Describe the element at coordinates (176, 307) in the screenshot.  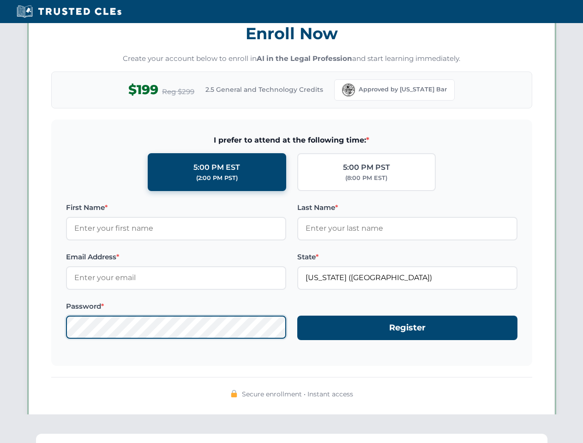
I see `label: Password` at that location.